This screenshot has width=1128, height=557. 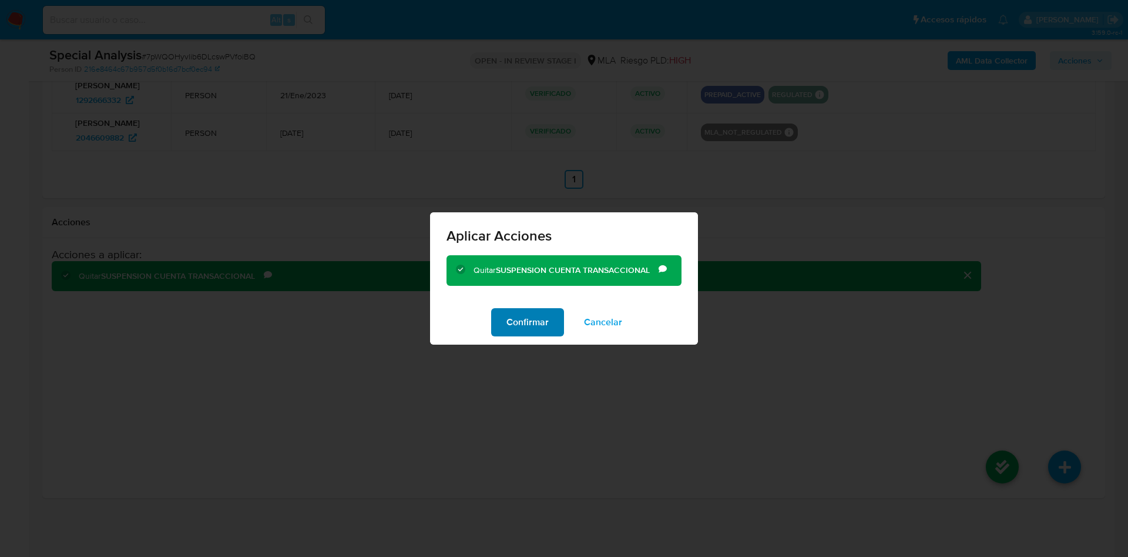 What do you see at coordinates (566, 270) in the screenshot?
I see `div: Quitar` at bounding box center [566, 270].